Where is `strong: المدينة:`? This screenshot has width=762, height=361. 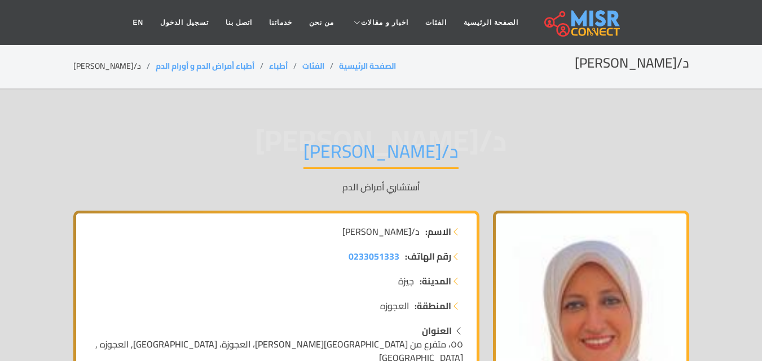 strong: المدينة: is located at coordinates (435, 281).